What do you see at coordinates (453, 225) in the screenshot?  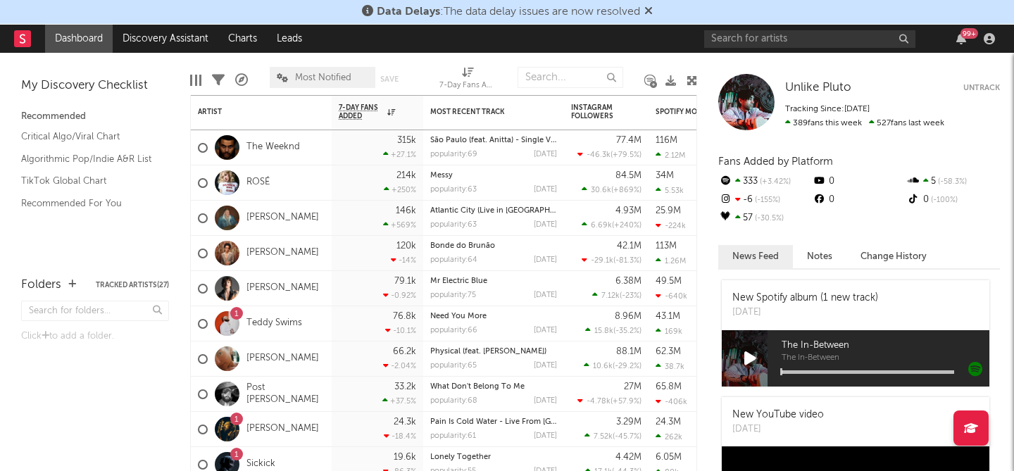 I see `div: popularity: 63` at bounding box center [453, 225].